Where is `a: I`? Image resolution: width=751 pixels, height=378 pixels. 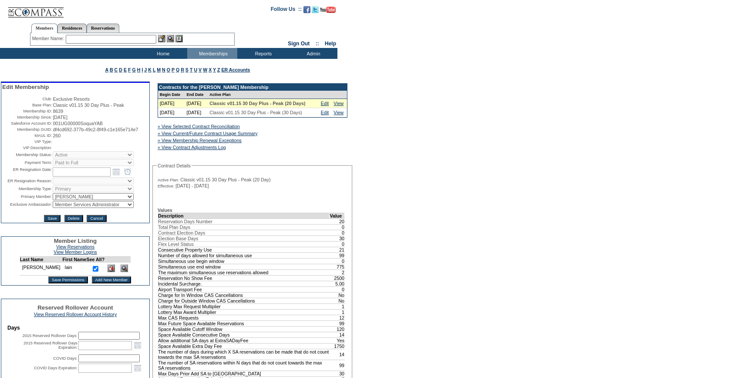 a: I is located at coordinates (142, 70).